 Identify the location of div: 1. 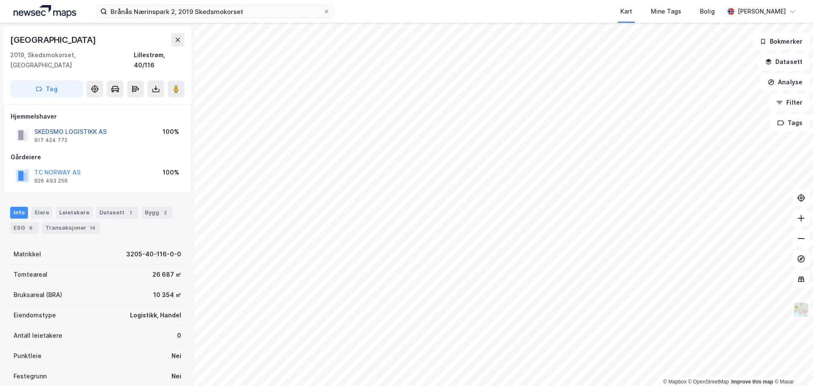
(130, 213).